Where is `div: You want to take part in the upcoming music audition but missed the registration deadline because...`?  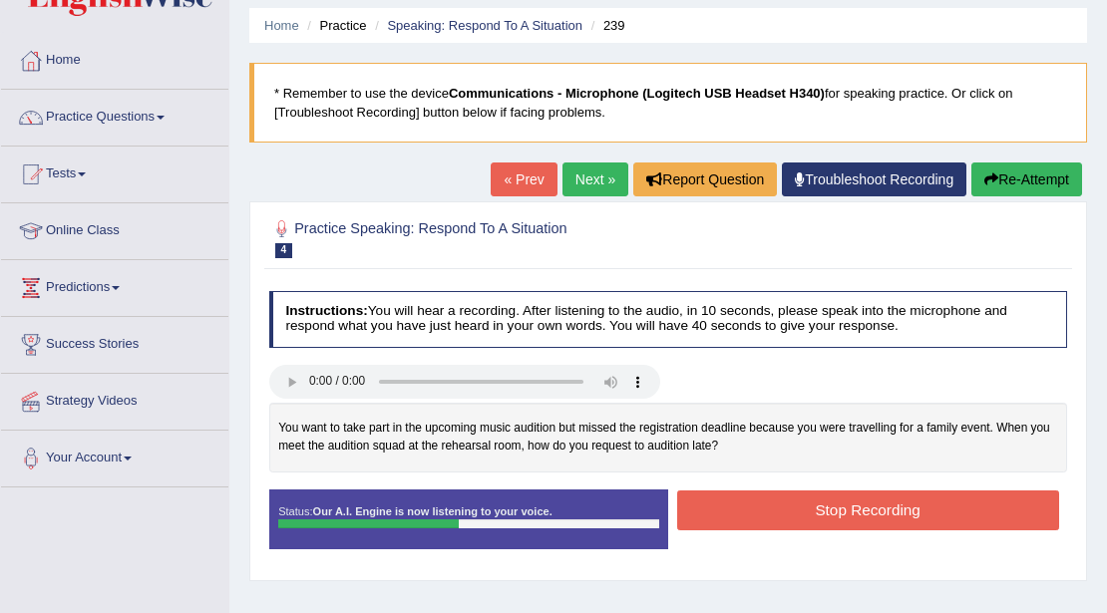
div: You want to take part in the upcoming music audition but missed the registration deadline because... is located at coordinates (668, 437).